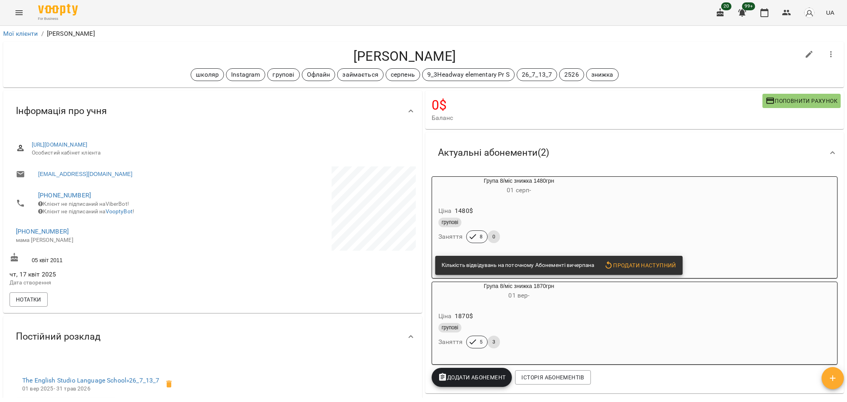 The width and height of the screenshot is (847, 402). I want to click on span: Інформація про учня, so click(61, 111).